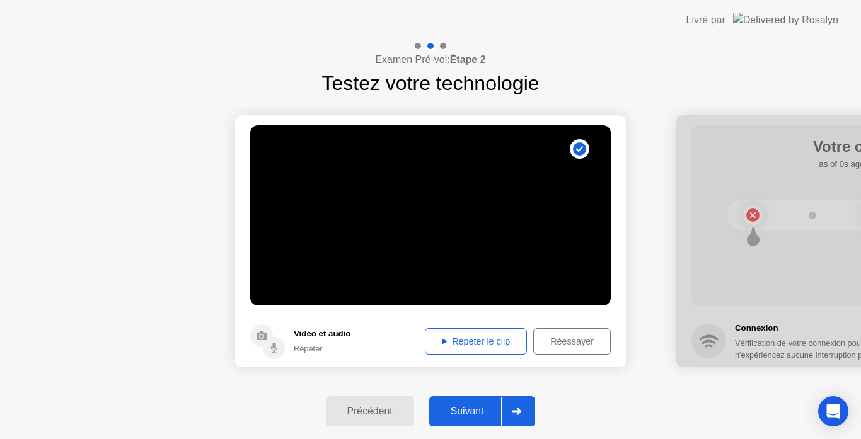  I want to click on div: Répéter le clip, so click(476, 341).